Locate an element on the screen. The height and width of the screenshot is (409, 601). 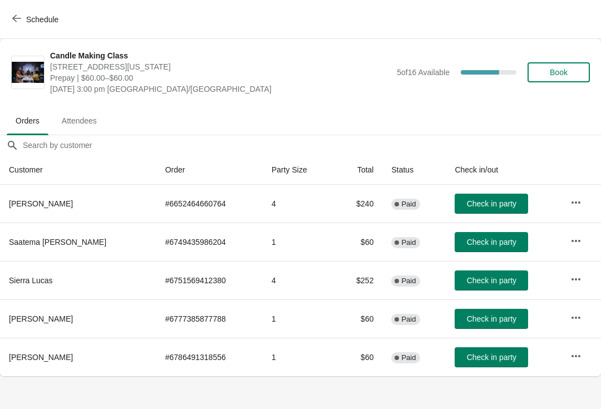
img: Candle Making Class is located at coordinates (28, 72).